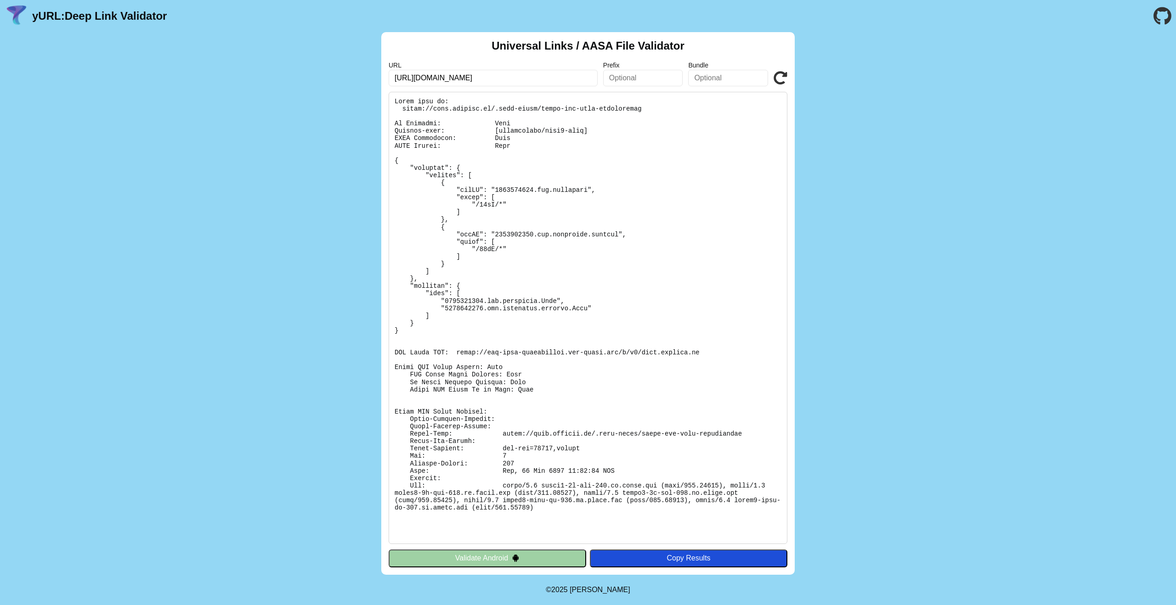 The height and width of the screenshot is (605, 1176). What do you see at coordinates (600, 590) in the screenshot?
I see `a: Michael Ibragimchayev's Personal Site` at bounding box center [600, 590].